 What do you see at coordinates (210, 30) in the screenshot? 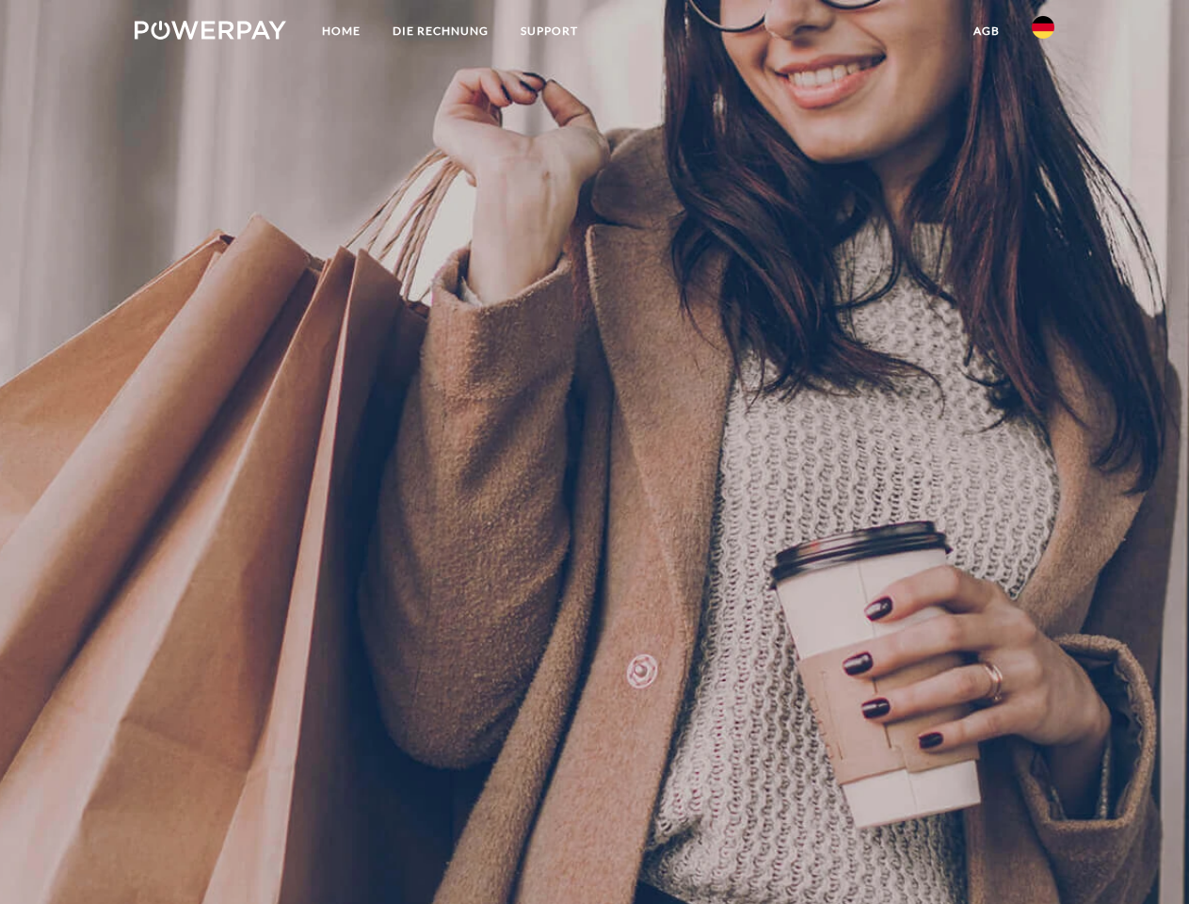
I see `img: logo-powerpay-white.svg` at bounding box center [210, 30].